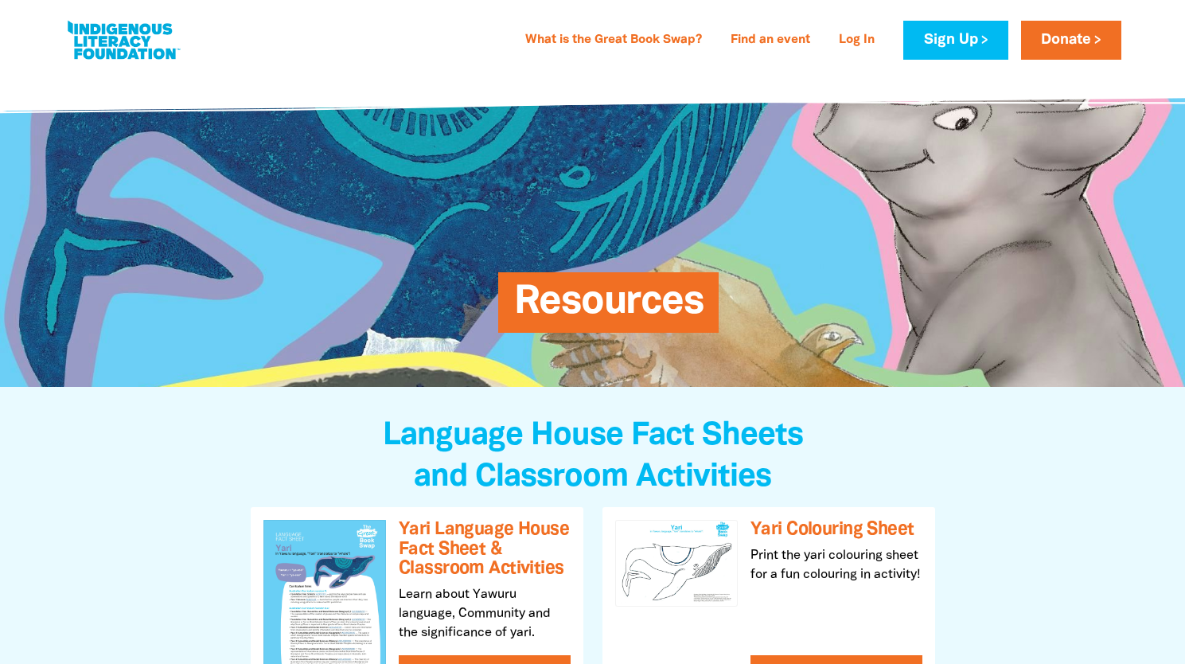  I want to click on a: What is the Great Book Swap?, so click(614, 41).